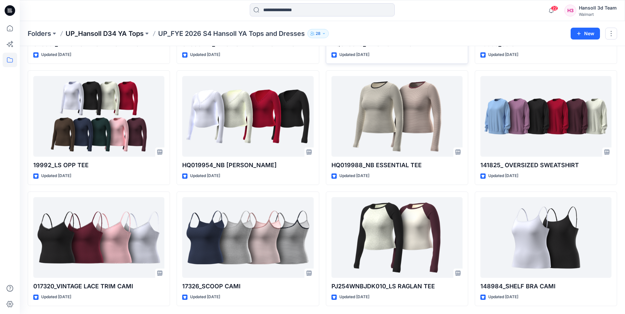 Image resolution: width=625 pixels, height=314 pixels. Describe the element at coordinates (546, 287) in the screenshot. I see `p: 148984_SHELF BRA CAMI` at that location.